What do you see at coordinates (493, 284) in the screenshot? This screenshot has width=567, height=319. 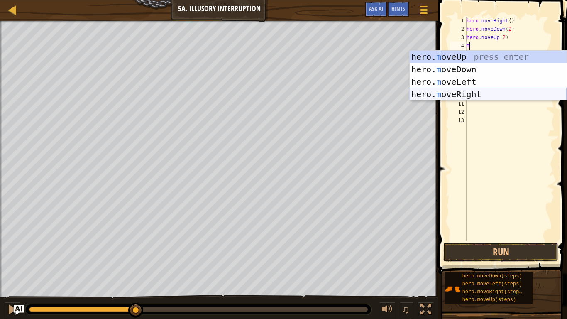 I see `span: hero.moveLeft(steps)` at bounding box center [493, 284].